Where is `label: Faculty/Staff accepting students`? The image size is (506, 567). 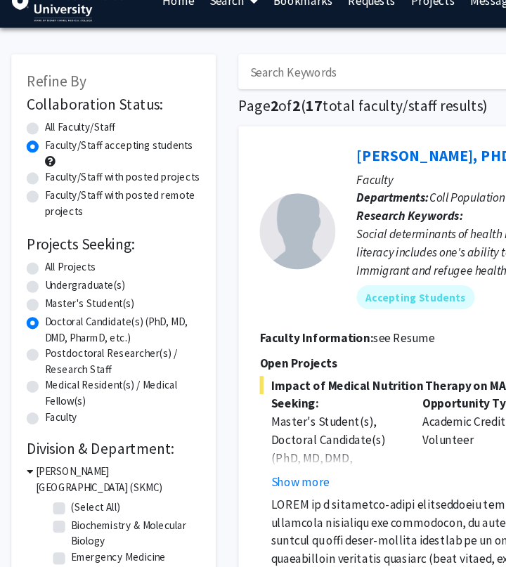 label: Faculty/Staff accepting students is located at coordinates (110, 160).